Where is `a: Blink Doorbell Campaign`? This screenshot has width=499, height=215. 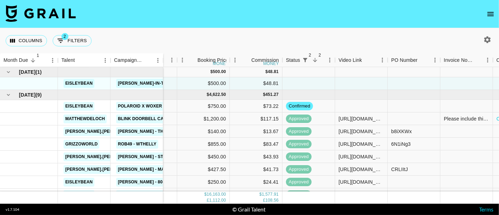
a: Blink Doorbell Campaign is located at coordinates (149, 119).